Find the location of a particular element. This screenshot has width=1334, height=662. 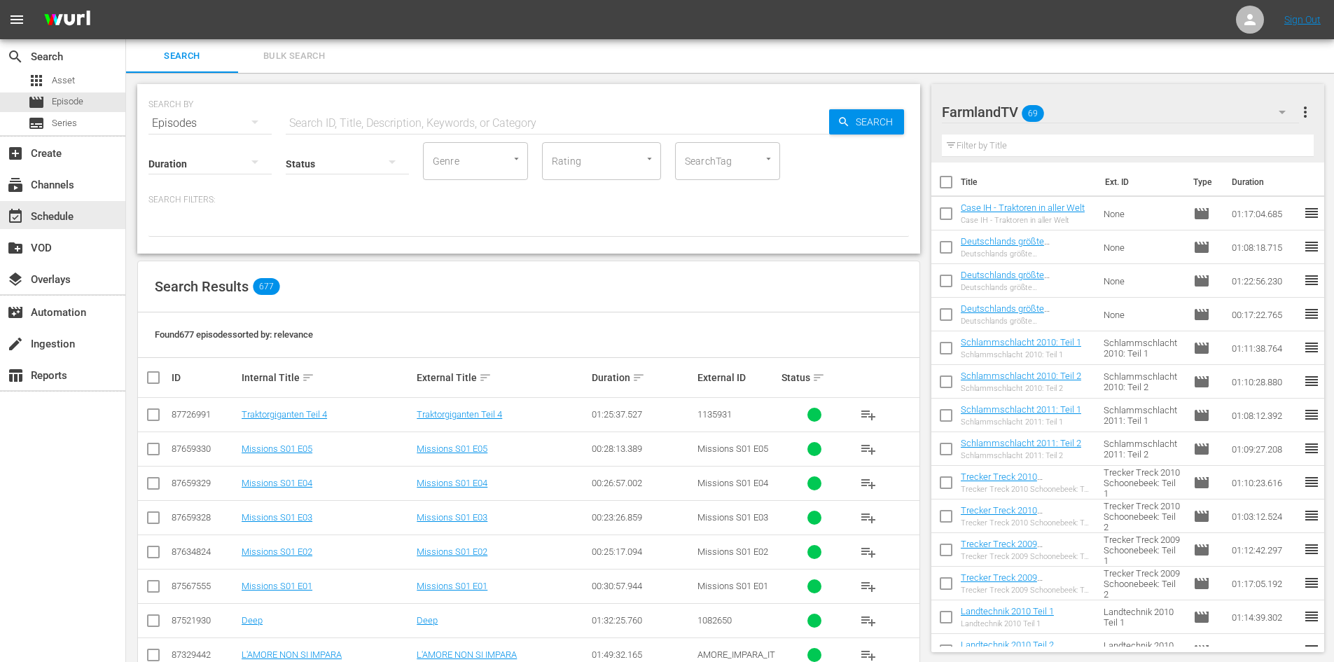

button: Search is located at coordinates (866, 122).